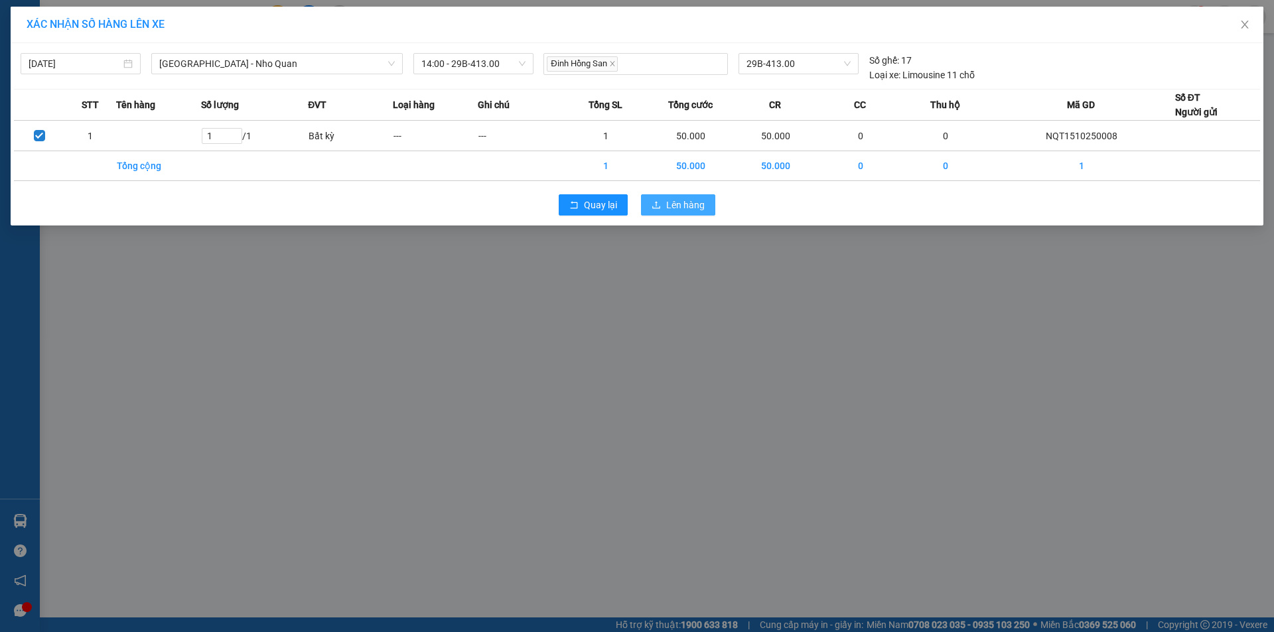 The width and height of the screenshot is (1274, 632). What do you see at coordinates (656, 206) in the screenshot?
I see `span: upload` at bounding box center [656, 206].